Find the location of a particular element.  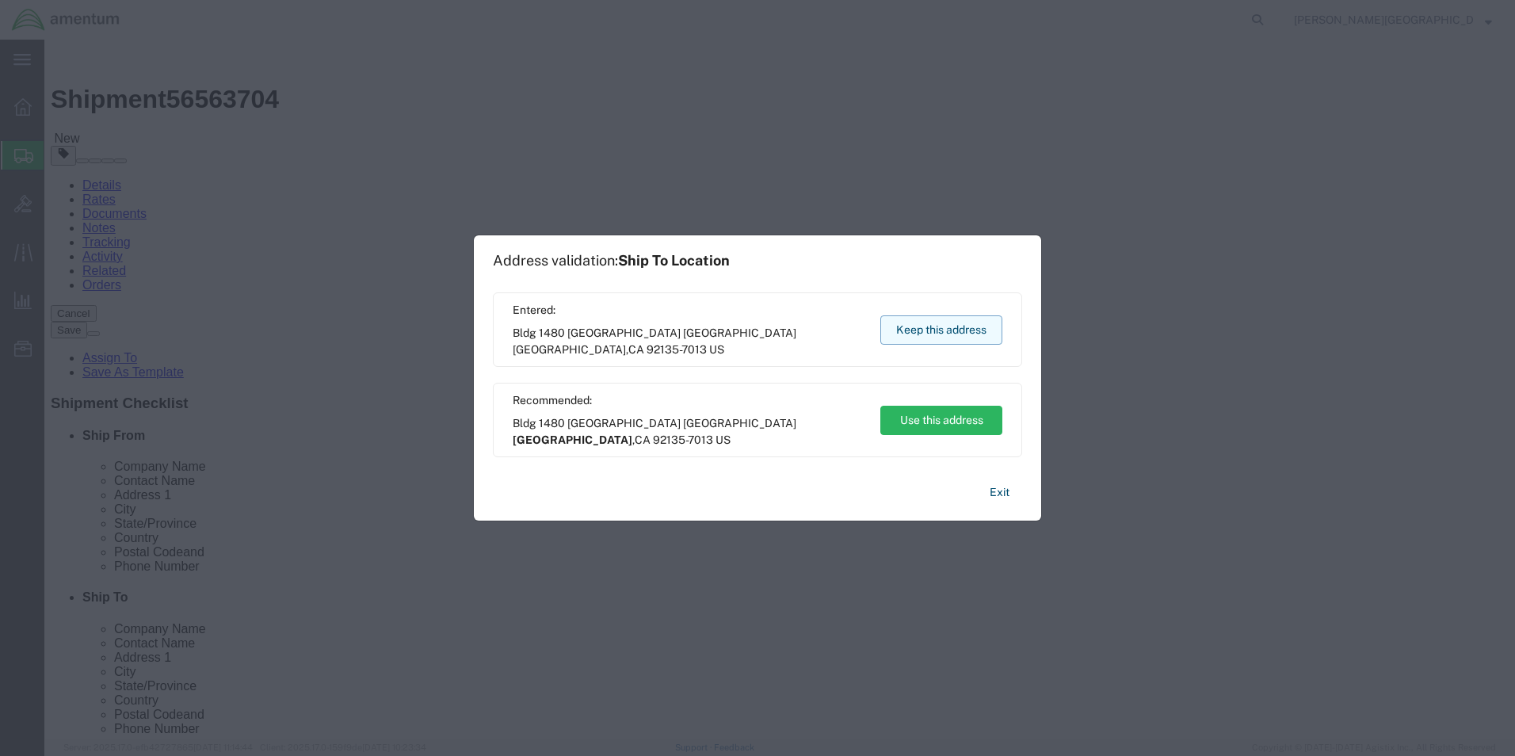

h1: Address validation: is located at coordinates (611, 261).